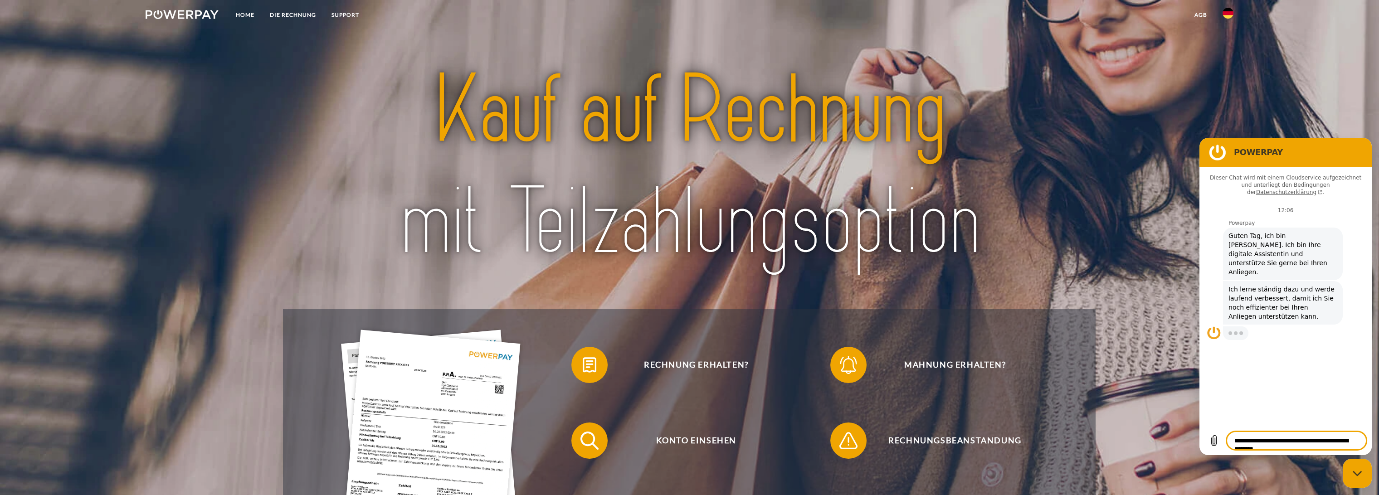  I want to click on a: Home, so click(245, 15).